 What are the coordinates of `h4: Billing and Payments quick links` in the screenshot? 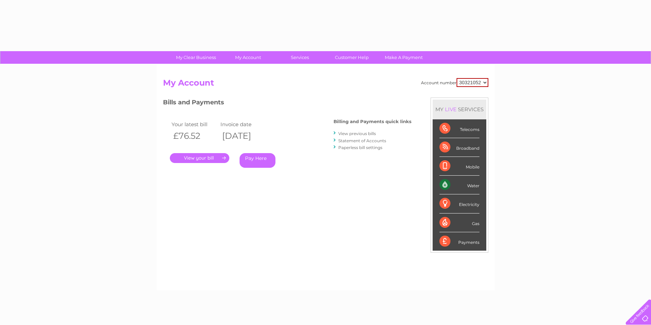 It's located at (372, 122).